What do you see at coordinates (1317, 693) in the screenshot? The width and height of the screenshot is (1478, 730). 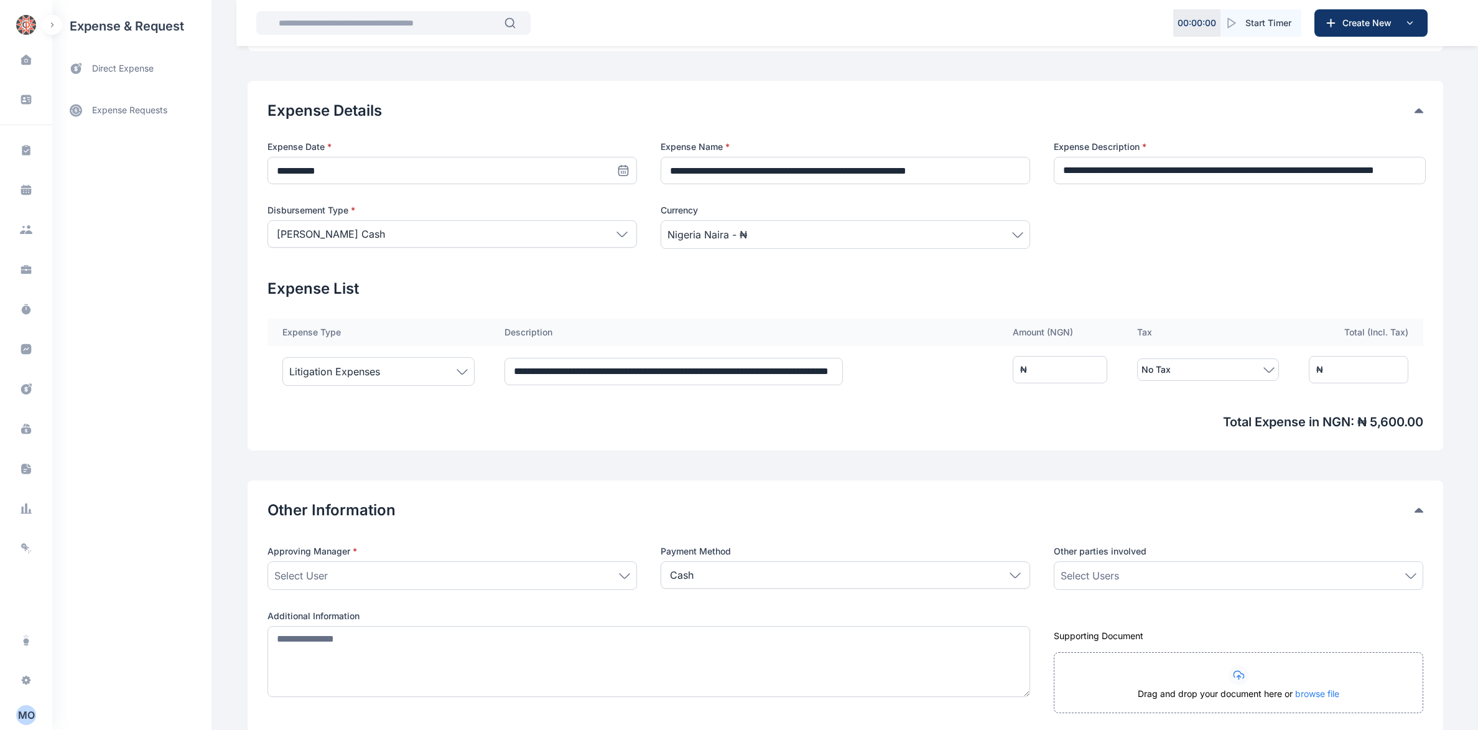 I see `span: browse file` at bounding box center [1317, 693].